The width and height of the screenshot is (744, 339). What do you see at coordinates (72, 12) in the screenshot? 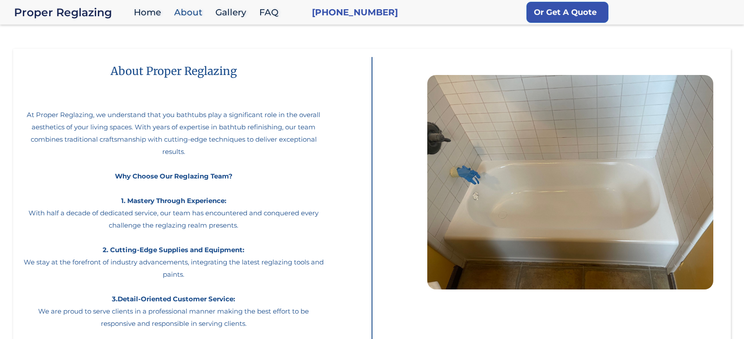
I see `a: home` at bounding box center [72, 12].